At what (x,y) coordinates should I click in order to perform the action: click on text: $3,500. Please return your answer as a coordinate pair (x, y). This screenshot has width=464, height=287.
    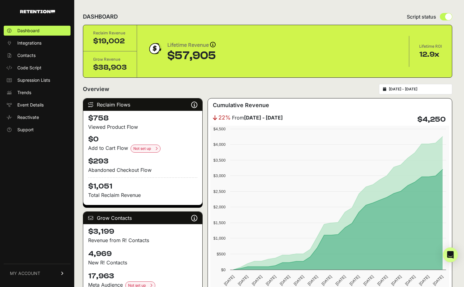
    Looking at the image, I should click on (219, 160).